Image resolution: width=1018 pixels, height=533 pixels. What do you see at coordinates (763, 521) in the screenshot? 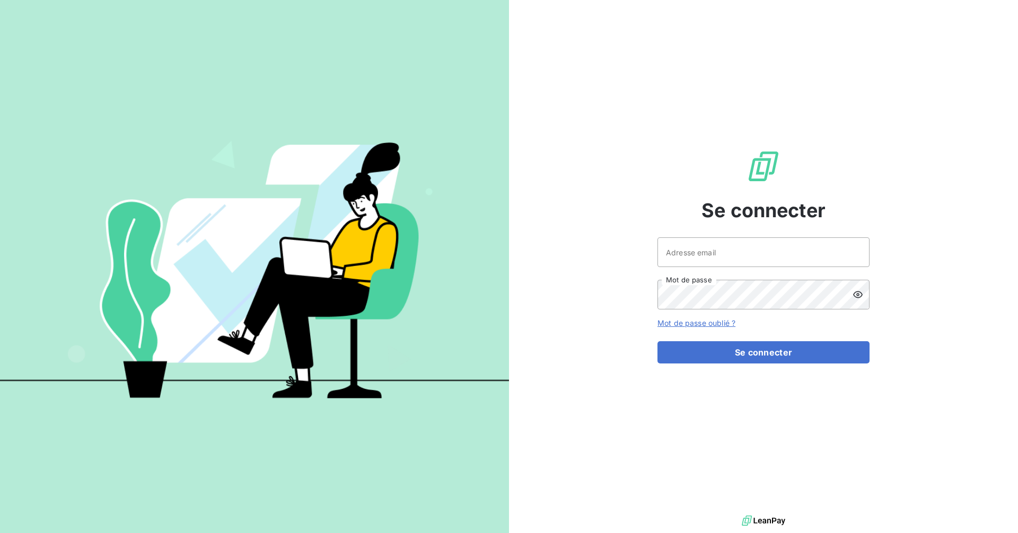
I see `img: logo` at bounding box center [763, 521].